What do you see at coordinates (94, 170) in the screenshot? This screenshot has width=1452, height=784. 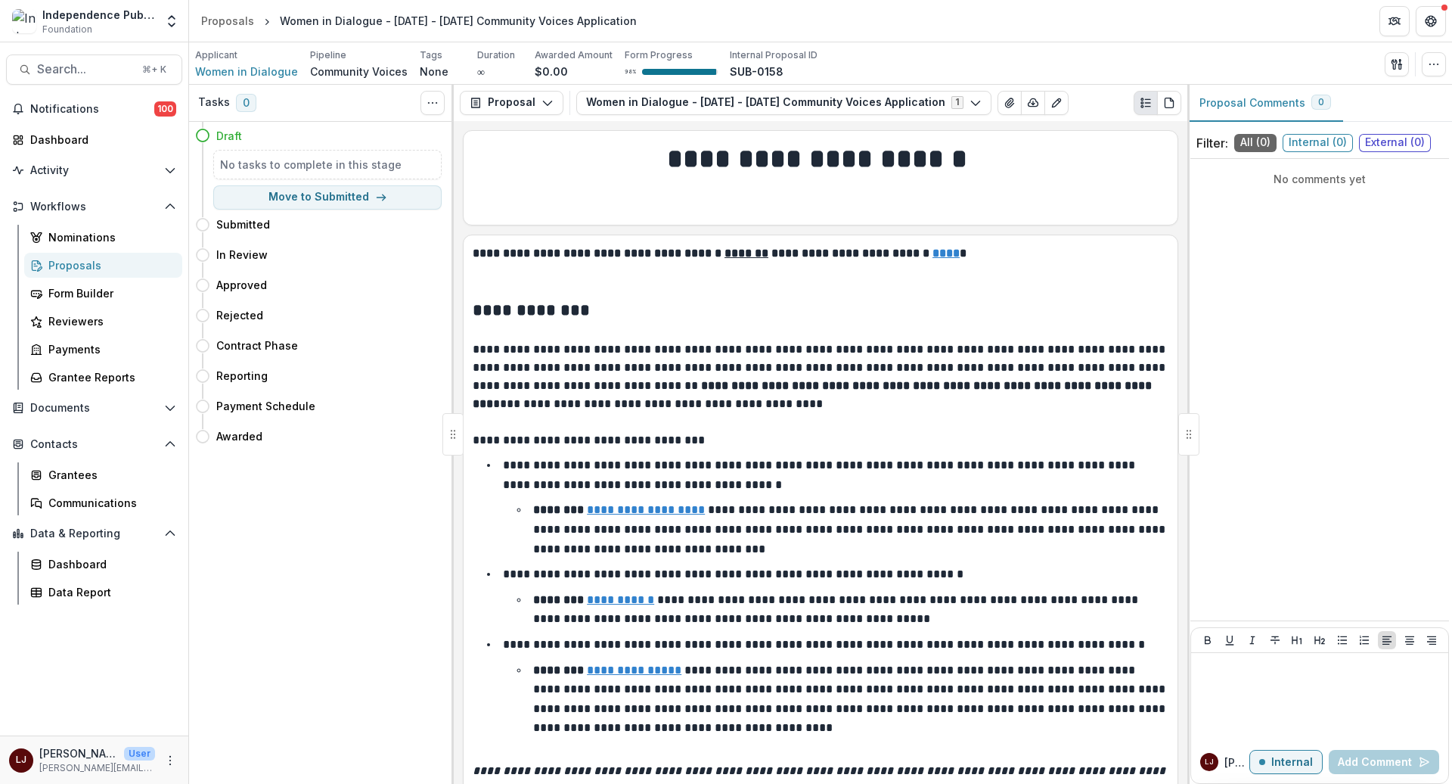 I see `button: Open Activity` at bounding box center [94, 170].